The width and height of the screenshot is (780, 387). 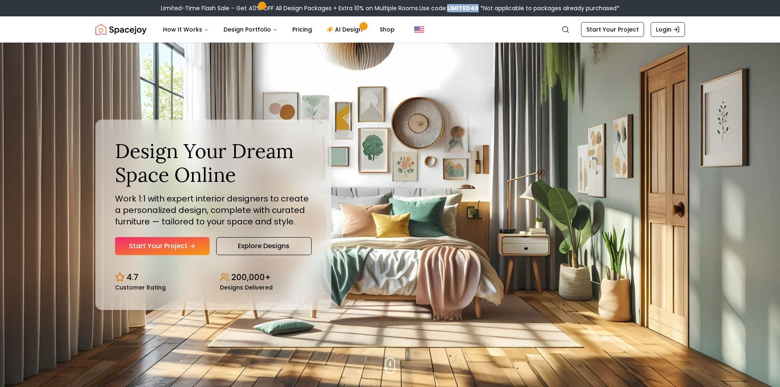 What do you see at coordinates (251, 277) in the screenshot?
I see `p: 200,000+` at bounding box center [251, 277].